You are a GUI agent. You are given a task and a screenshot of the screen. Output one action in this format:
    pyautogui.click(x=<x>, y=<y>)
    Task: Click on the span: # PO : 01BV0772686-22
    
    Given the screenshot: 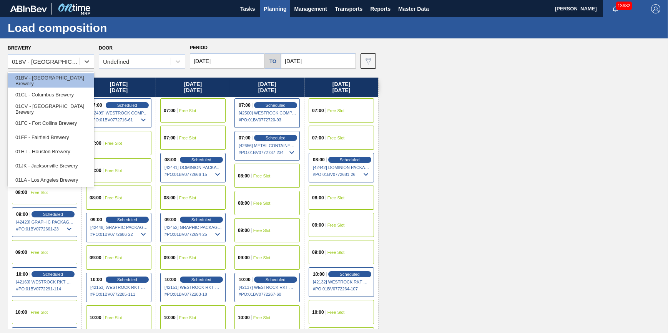 What is the action you would take?
    pyautogui.click(x=119, y=234)
    